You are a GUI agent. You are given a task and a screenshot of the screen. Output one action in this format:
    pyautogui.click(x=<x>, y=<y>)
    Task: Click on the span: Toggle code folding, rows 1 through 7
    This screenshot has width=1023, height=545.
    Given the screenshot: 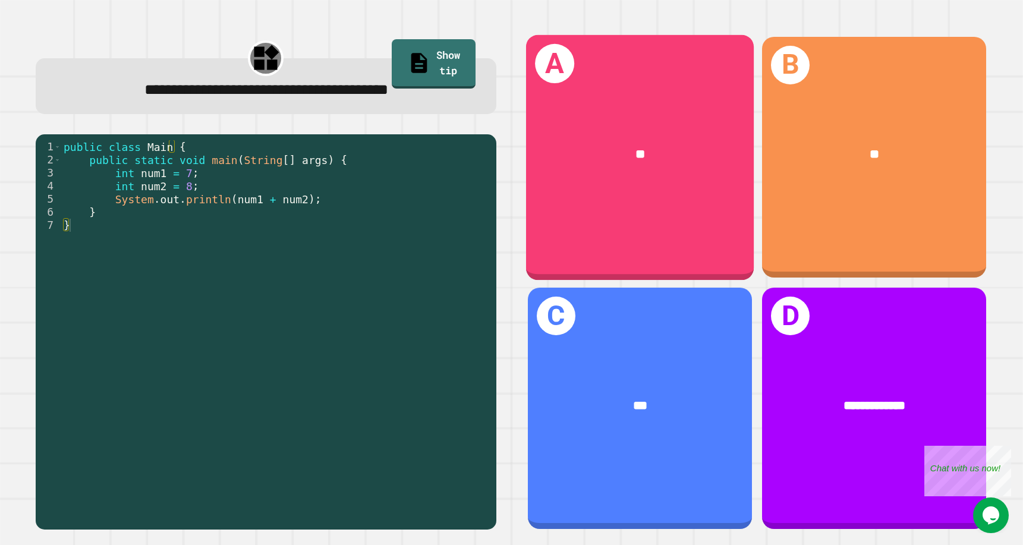 What is the action you would take?
    pyautogui.click(x=57, y=147)
    